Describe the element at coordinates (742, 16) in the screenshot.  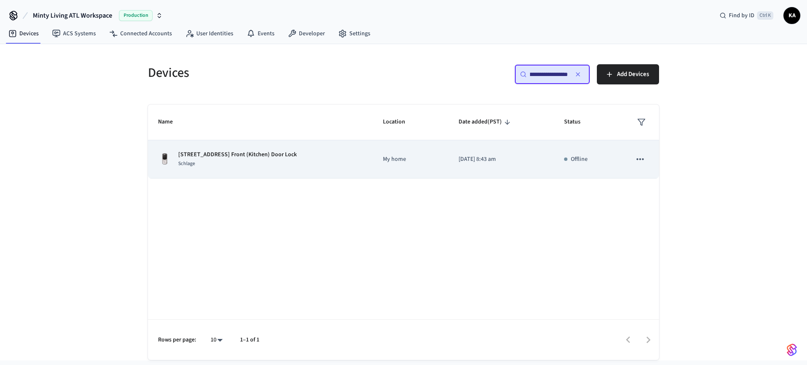
I see `span: Find by ID` at that location.